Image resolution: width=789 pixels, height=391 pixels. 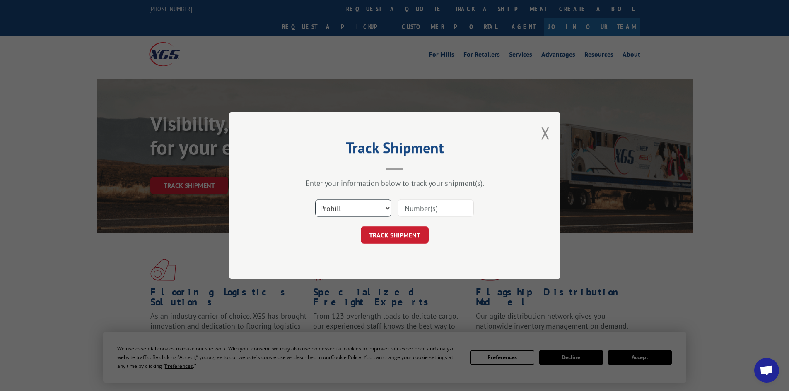 I want to click on button: TRACK SHIPMENT, so click(x=395, y=235).